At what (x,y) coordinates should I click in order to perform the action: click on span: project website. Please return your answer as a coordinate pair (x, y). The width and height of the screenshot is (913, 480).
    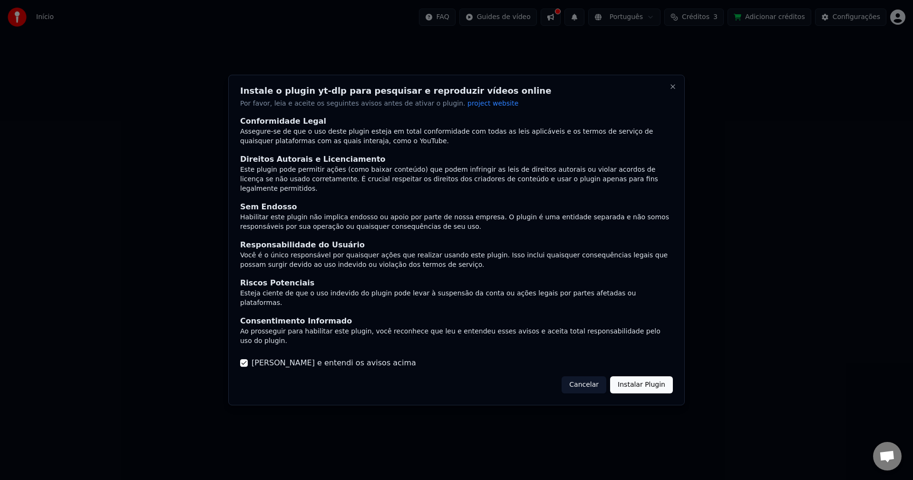
    Looking at the image, I should click on (493, 103).